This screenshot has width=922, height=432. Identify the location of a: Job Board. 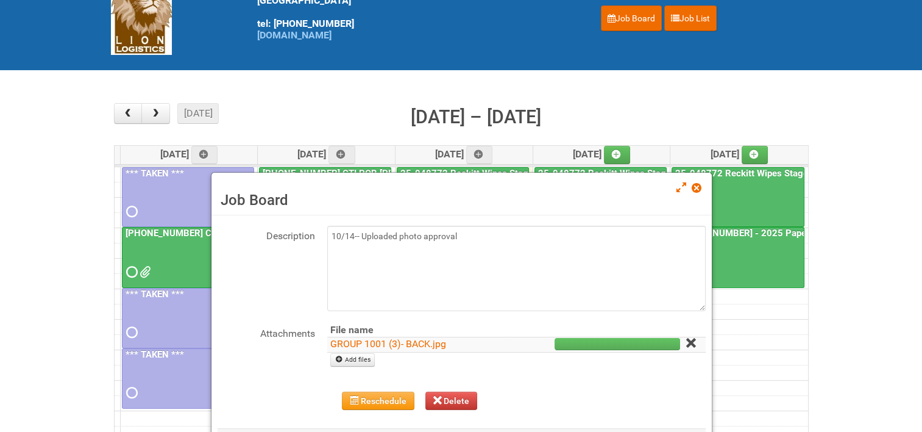
(632, 18).